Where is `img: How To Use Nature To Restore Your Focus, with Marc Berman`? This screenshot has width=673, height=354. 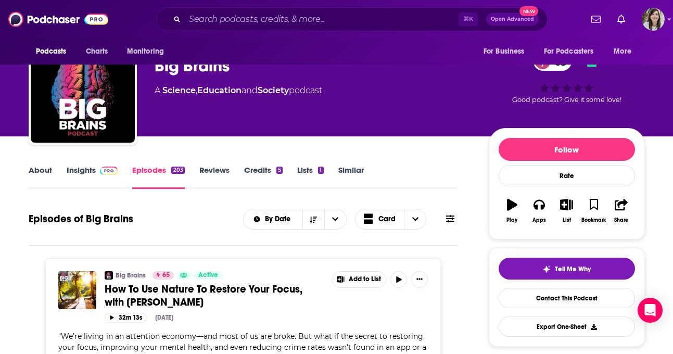 img: How To Use Nature To Restore Your Focus, with Marc Berman is located at coordinates (77, 290).